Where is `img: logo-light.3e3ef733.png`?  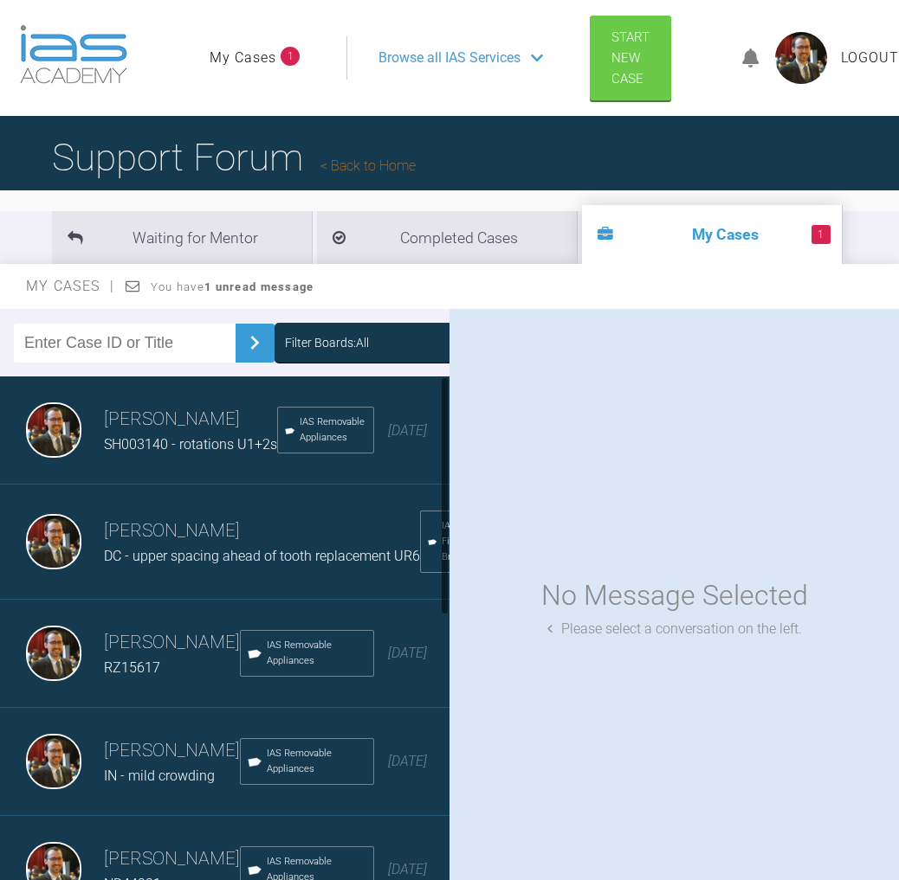
img: logo-light.3e3ef733.png is located at coordinates (74, 55).